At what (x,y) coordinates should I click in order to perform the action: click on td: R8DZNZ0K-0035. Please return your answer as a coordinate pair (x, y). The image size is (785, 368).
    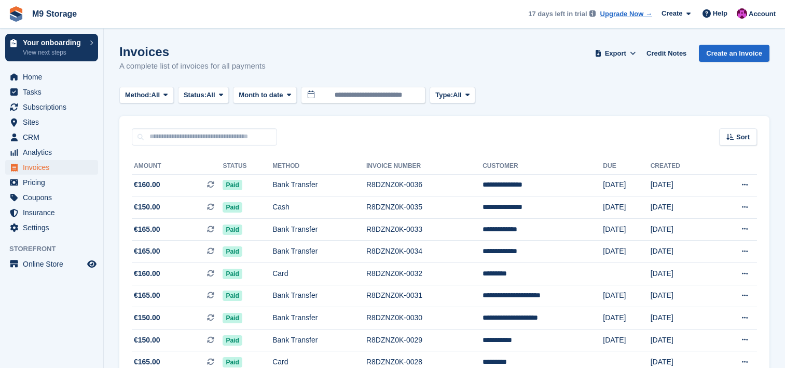
    Looking at the image, I should click on (425, 207).